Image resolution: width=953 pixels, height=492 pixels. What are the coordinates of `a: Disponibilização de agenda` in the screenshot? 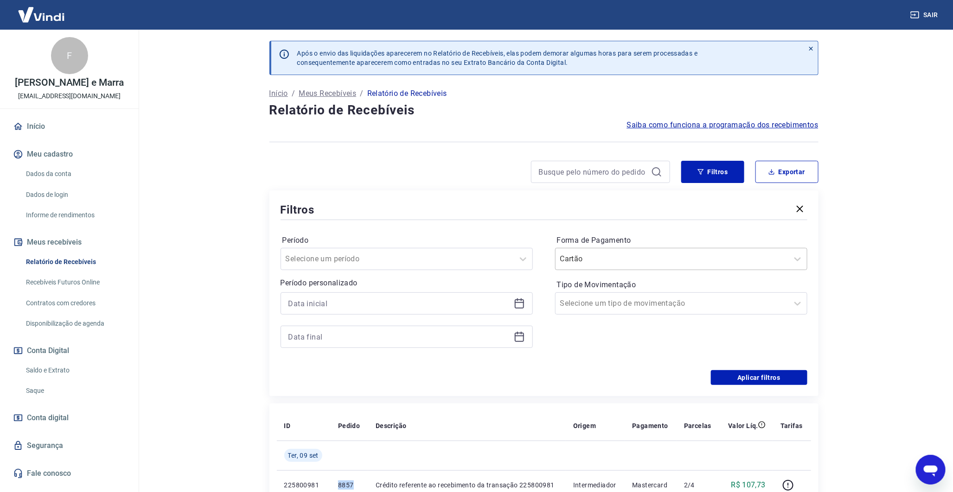 It's located at (75, 324).